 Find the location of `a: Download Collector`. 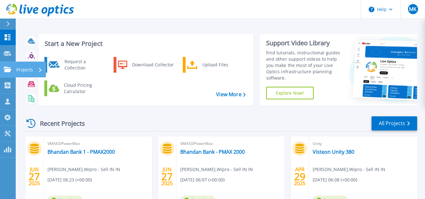

a: Download Collector is located at coordinates (146, 65).